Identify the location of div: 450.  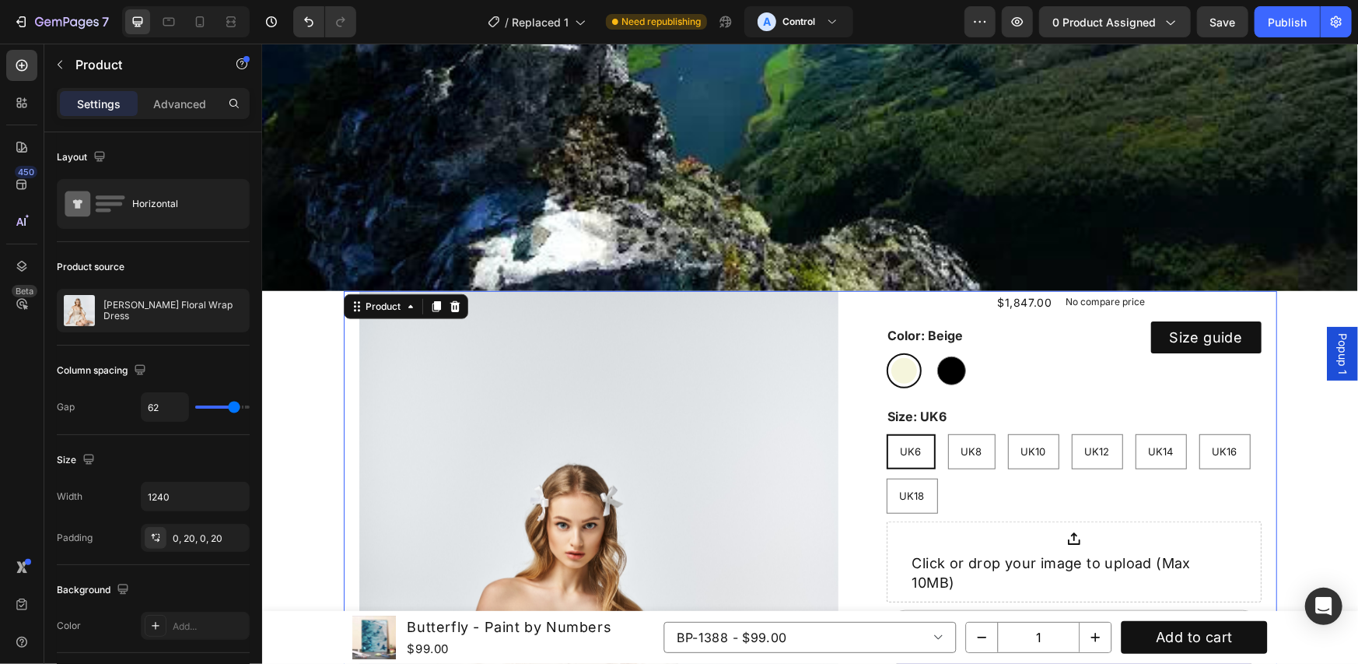
(26, 172).